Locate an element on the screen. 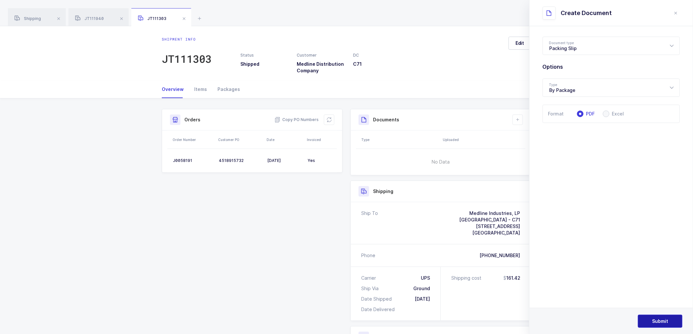 Image resolution: width=693 pixels, height=334 pixels. span: Edit is located at coordinates (520, 43).